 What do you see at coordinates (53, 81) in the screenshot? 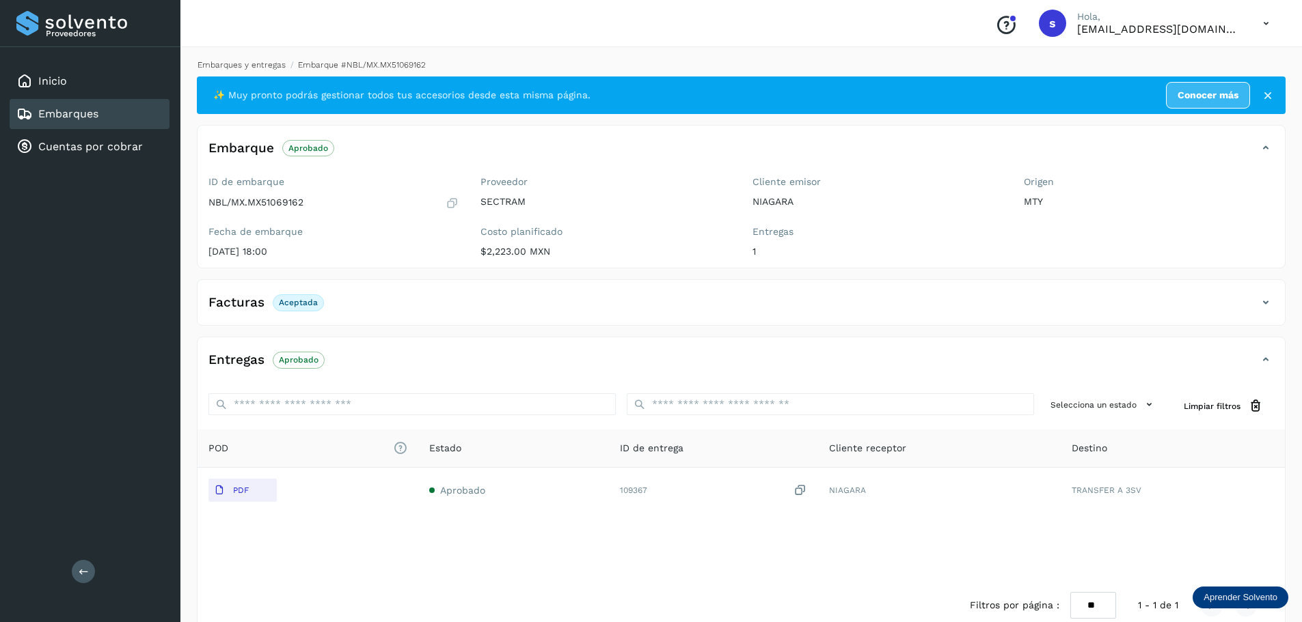
I see `a: Inicio` at bounding box center [53, 81].